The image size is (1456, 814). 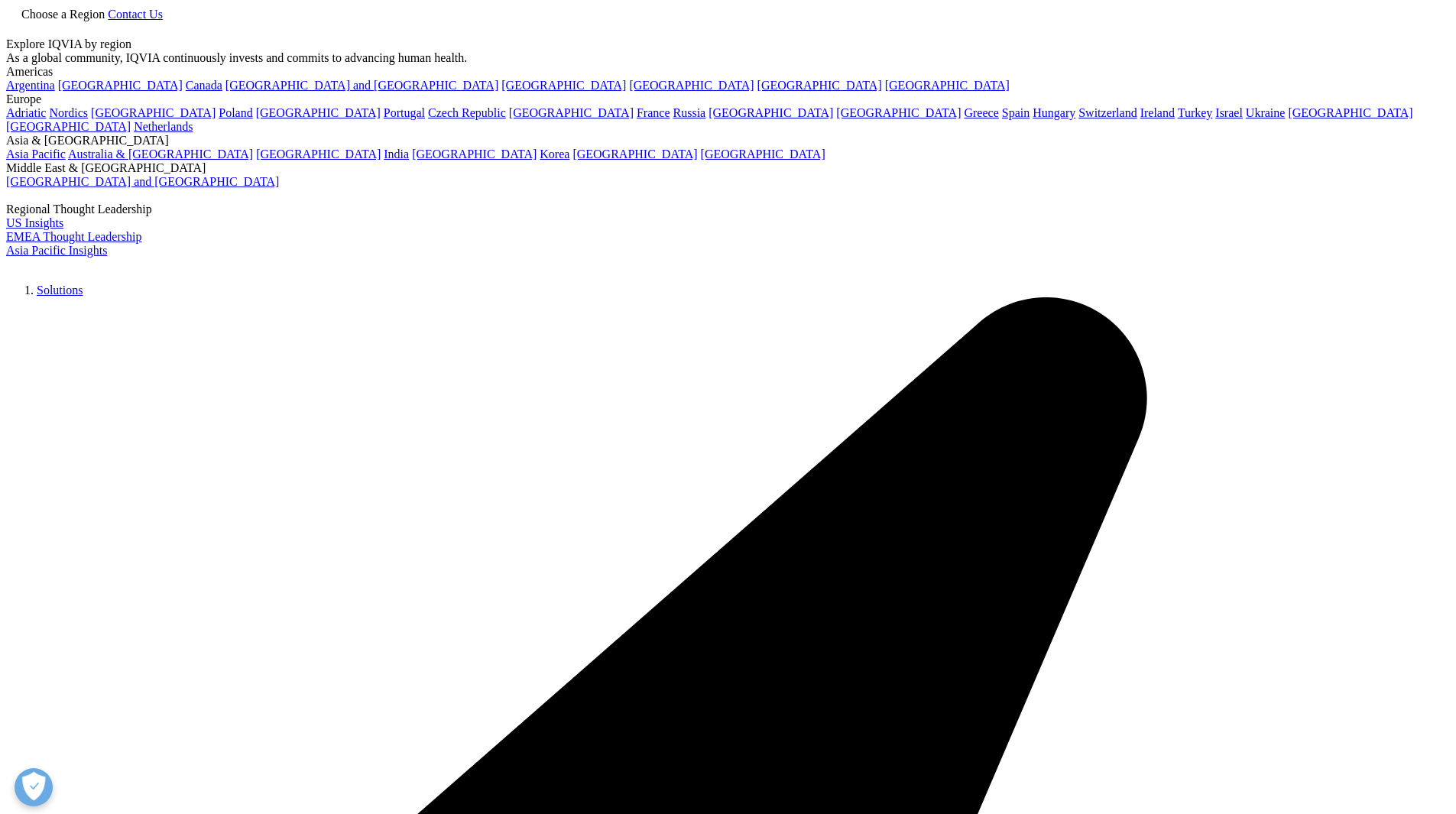 I want to click on a: Ireland, so click(x=1157, y=112).